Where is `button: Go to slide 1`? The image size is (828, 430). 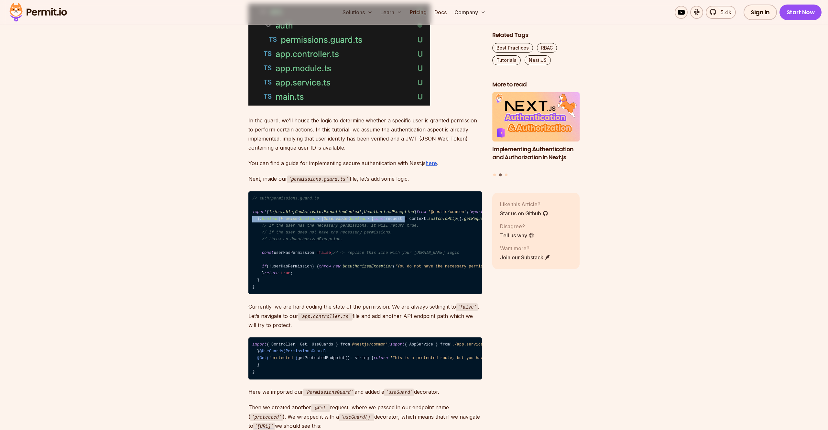
button: Go to slide 1 is located at coordinates (495, 175).